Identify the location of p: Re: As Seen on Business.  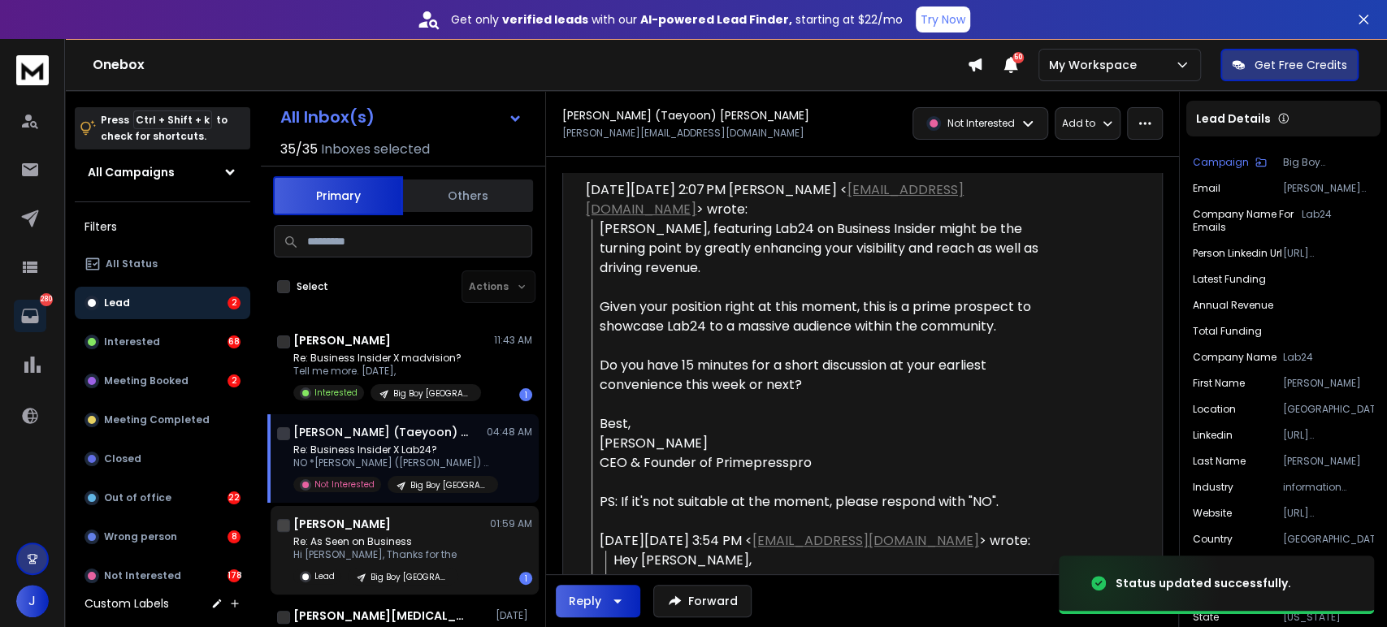
(375, 542).